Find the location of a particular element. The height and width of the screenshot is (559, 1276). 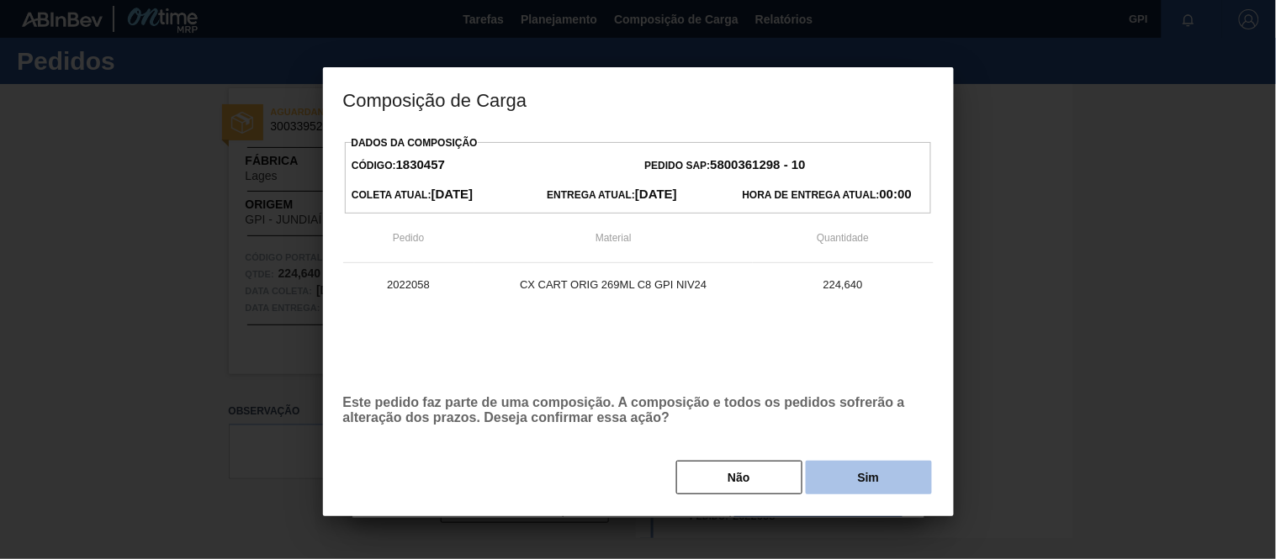

p: Este pedido faz parte de uma composição. A composição e todos os pedidos sofrerão a alteração dos... is located at coordinates (639, 411).